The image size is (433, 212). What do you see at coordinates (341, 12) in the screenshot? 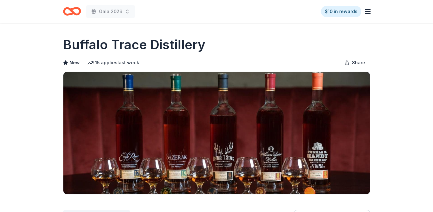
I see `a: $10 in rewards` at bounding box center [341, 12].